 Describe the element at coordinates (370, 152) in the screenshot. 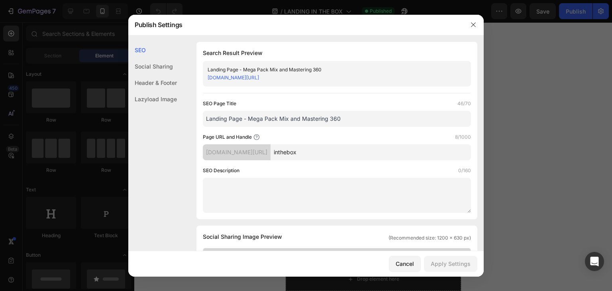

I see `input: Handle` at that location.